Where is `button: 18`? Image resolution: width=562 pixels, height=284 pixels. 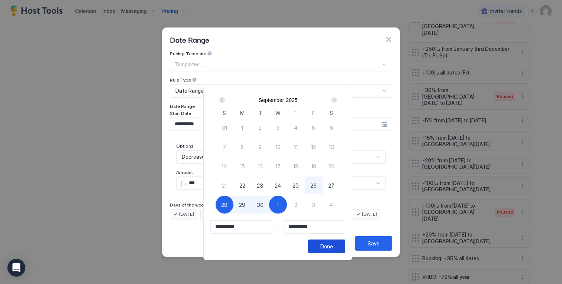 button: 18 is located at coordinates (296, 166).